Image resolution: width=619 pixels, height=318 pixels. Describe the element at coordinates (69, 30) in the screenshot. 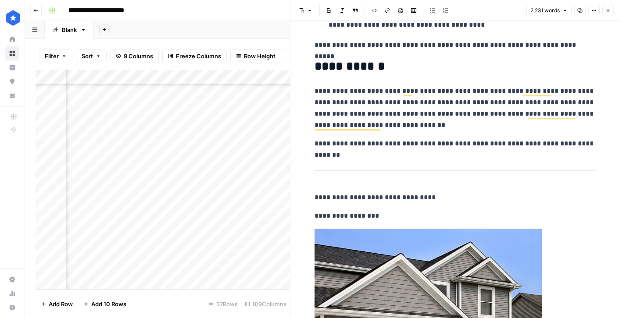

I see `a: Blank` at that location.